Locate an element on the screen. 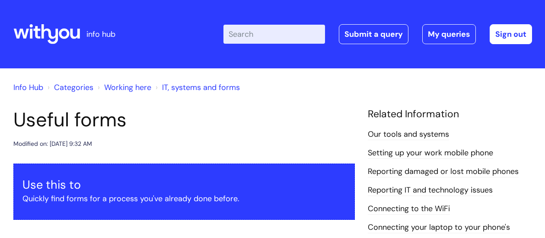 The width and height of the screenshot is (545, 238). a: Reporting IT and technology issues is located at coordinates (430, 190).